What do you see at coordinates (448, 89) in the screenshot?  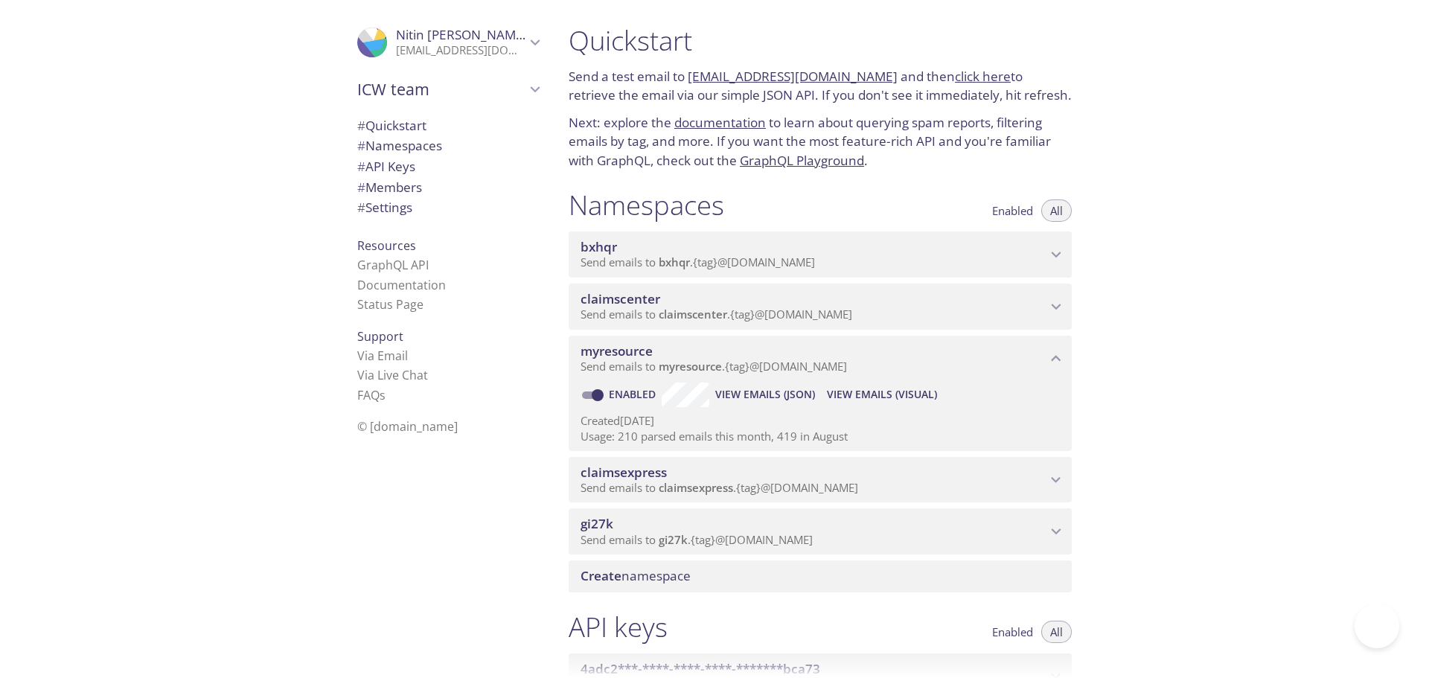 I see `div: ICW team` at bounding box center [448, 89].